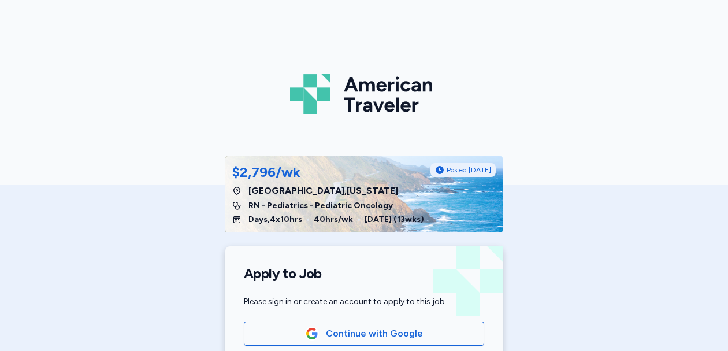 The width and height of the screenshot is (728, 351). Describe the element at coordinates (364, 94) in the screenshot. I see `img: Logo` at that location.